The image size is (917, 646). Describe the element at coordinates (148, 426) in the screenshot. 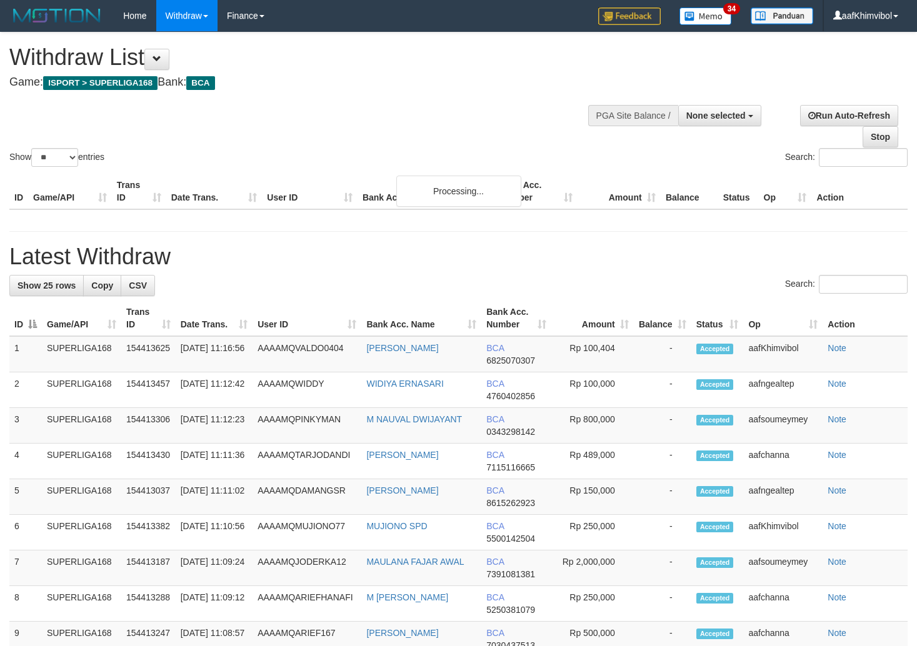

I see `td: 154413306` at that location.